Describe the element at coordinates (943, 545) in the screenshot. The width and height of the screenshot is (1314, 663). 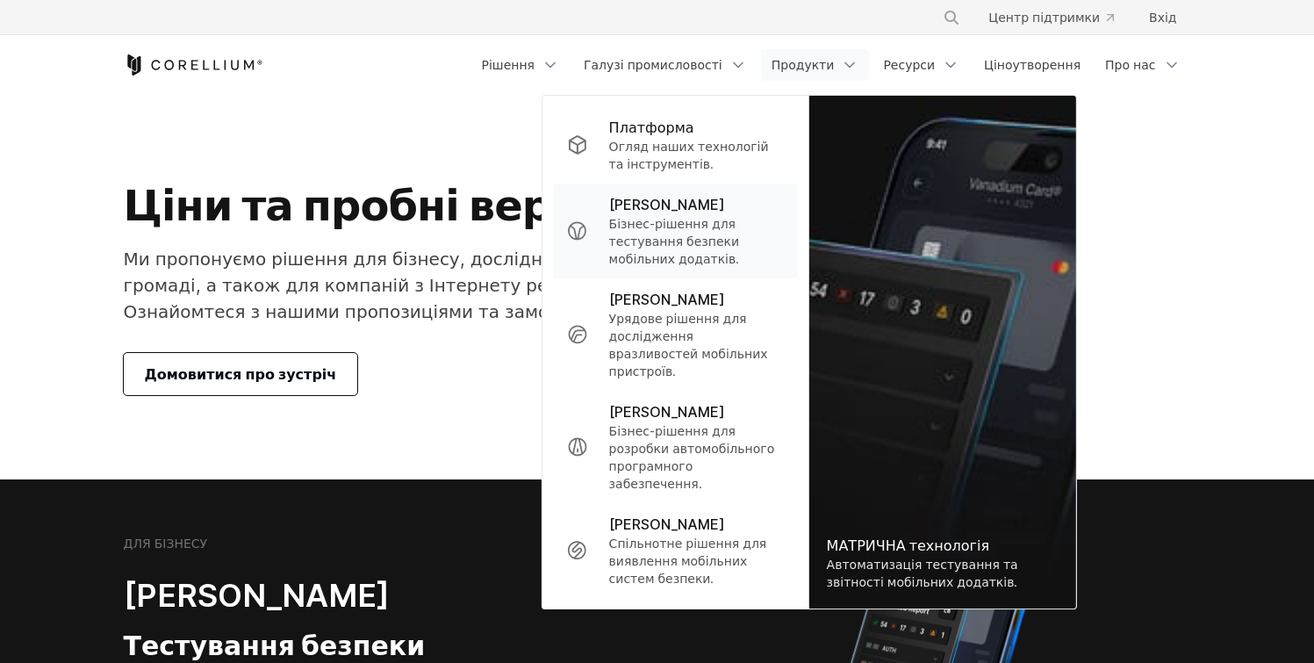
I see `div: МАТРИЧНА технологія` at that location.